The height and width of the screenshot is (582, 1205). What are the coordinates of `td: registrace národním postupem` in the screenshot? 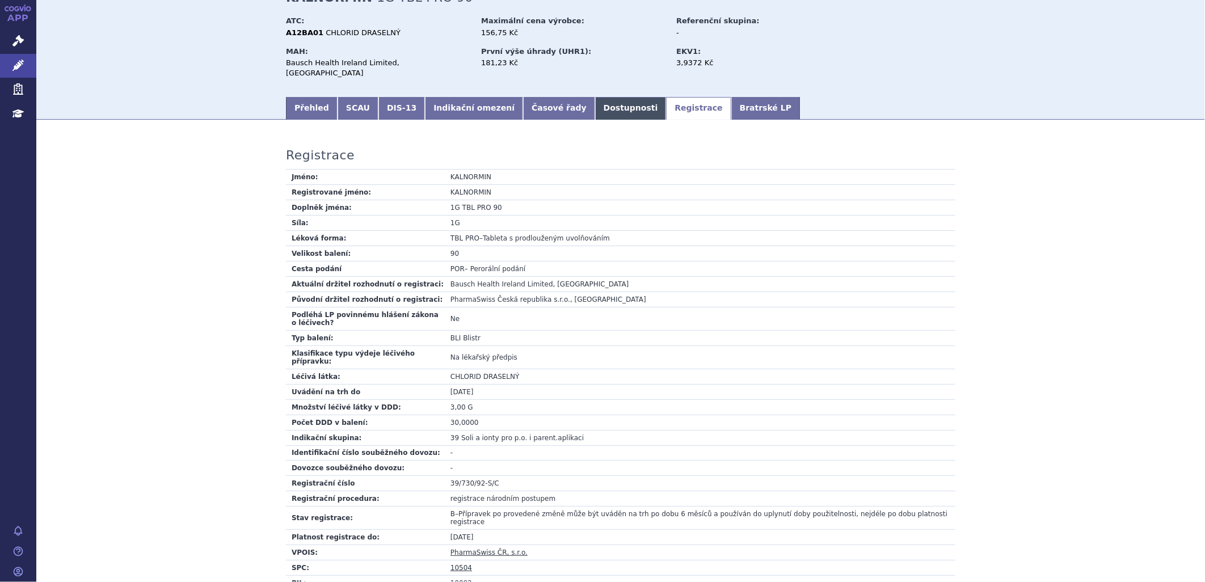 It's located at (700, 499).